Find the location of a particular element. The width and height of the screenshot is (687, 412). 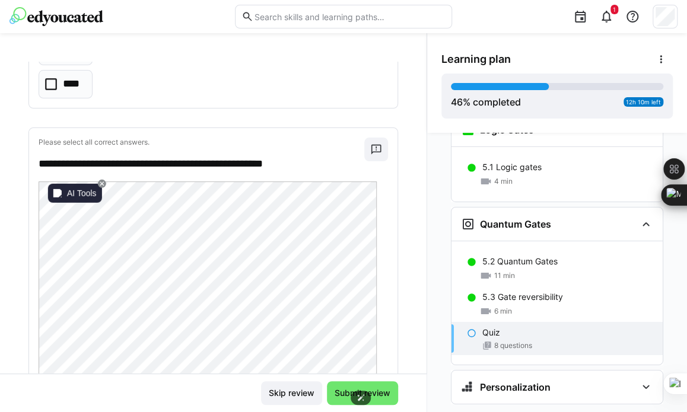

h3: Personalization is located at coordinates (515, 387).